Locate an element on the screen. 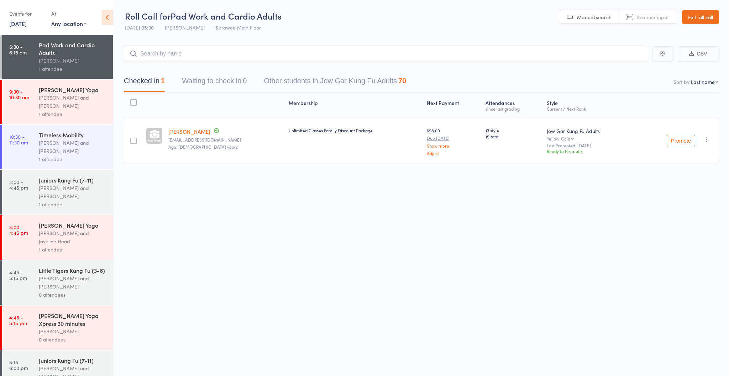 The width and height of the screenshot is (729, 376). button: Promote is located at coordinates (681, 141).